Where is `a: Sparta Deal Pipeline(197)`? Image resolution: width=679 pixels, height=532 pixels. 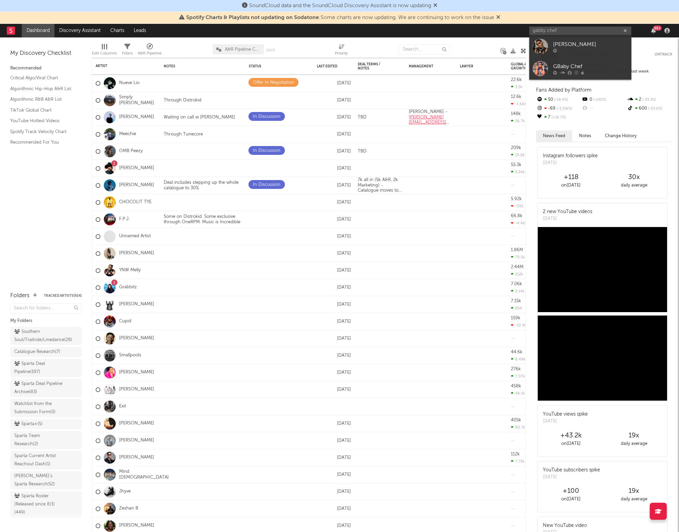
a: Sparta Deal Pipeline(197) is located at coordinates (46, 368).